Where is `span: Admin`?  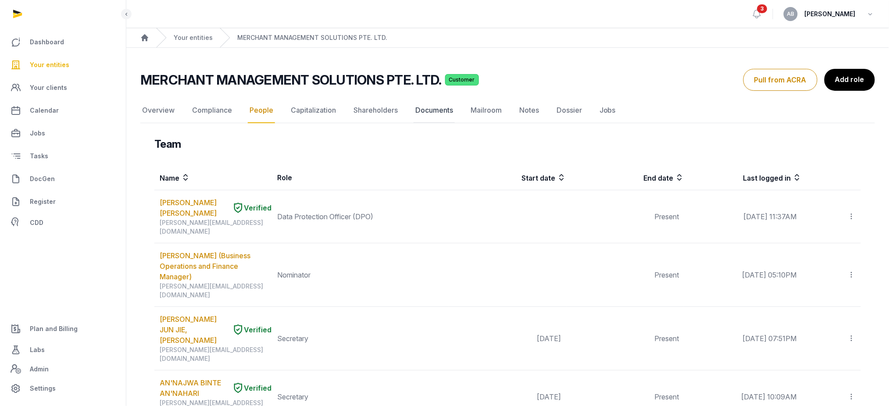
span: Admin is located at coordinates (39, 369).